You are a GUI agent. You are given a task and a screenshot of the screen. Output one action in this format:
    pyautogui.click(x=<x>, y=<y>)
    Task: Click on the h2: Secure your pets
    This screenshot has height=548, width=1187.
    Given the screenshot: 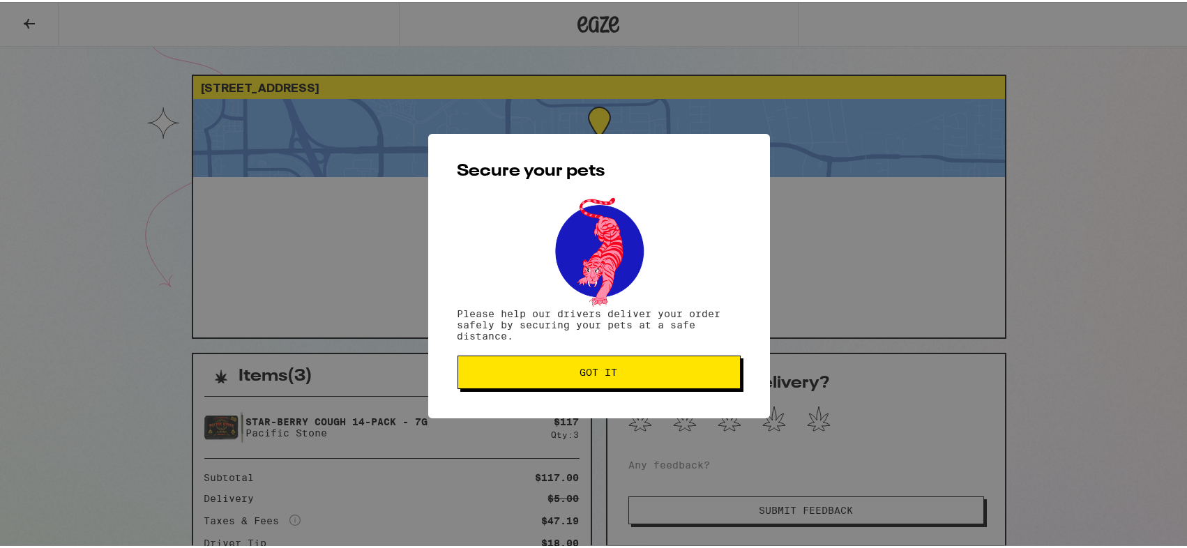 What is the action you would take?
    pyautogui.click(x=599, y=170)
    